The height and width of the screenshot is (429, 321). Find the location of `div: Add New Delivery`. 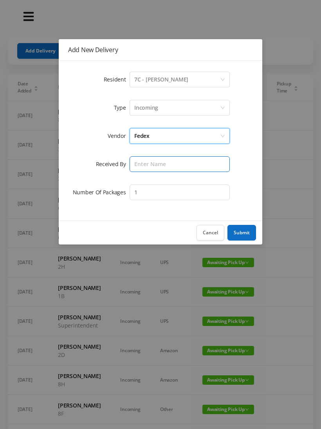

div: Add New Delivery is located at coordinates (160, 50).